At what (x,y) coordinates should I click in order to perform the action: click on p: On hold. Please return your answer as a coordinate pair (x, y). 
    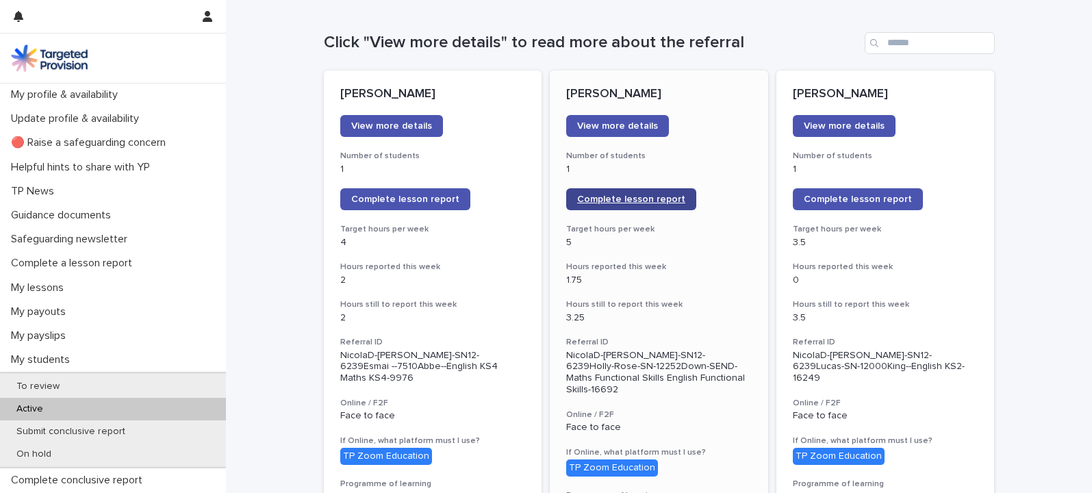
    Looking at the image, I should click on (34, 454).